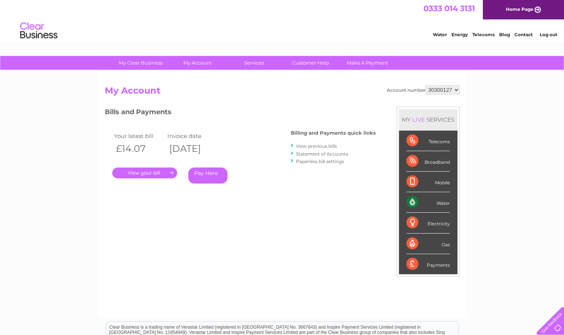 This screenshot has height=335, width=564. Describe the element at coordinates (322, 153) in the screenshot. I see `a: Statement of Accounts` at that location.